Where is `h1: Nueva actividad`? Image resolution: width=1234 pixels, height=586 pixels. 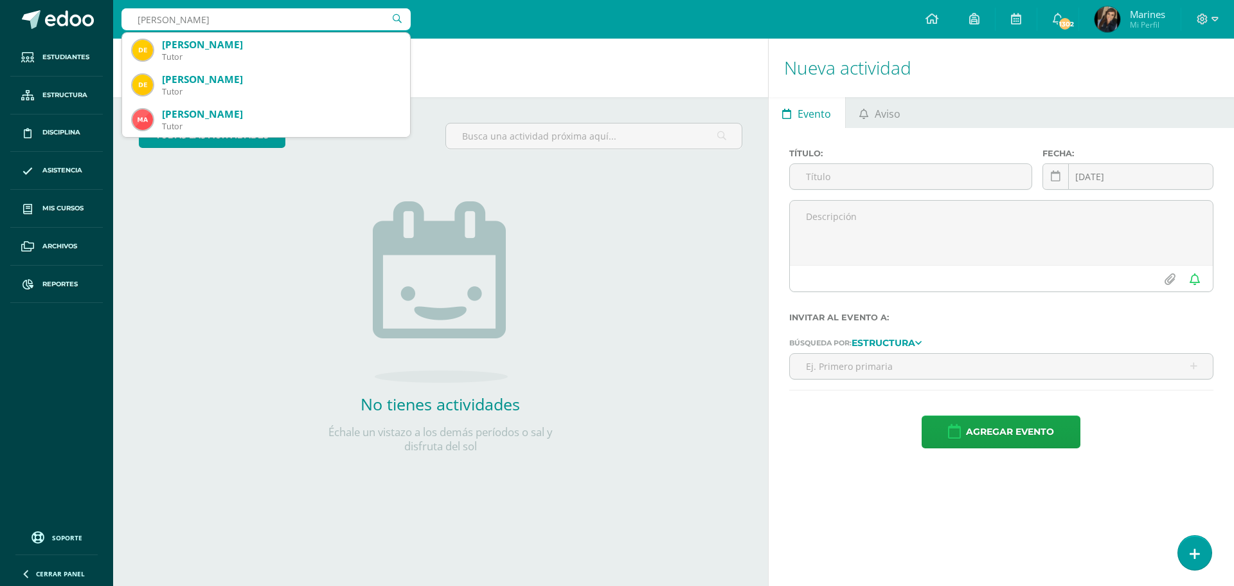
h1: Nueva actividad is located at coordinates (1002, 68).